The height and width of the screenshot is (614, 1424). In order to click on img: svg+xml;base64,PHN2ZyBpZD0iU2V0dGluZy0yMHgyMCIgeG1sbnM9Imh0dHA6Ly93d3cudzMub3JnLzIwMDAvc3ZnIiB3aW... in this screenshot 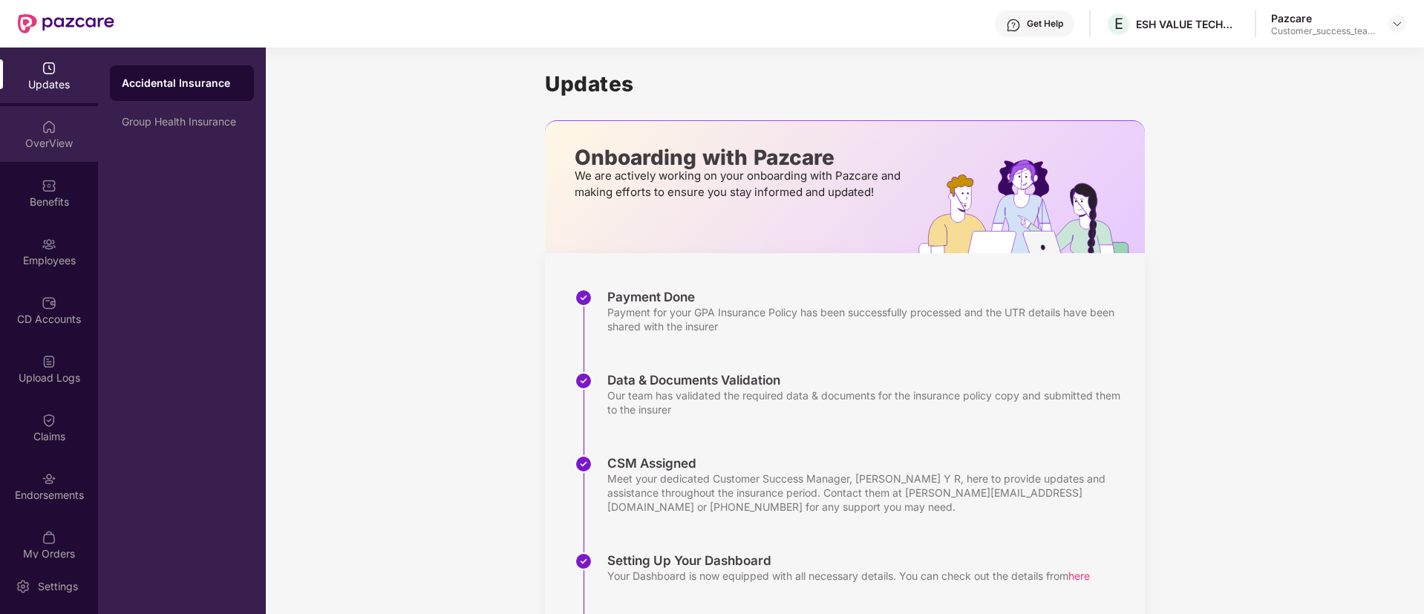, I will do `click(23, 587)`.